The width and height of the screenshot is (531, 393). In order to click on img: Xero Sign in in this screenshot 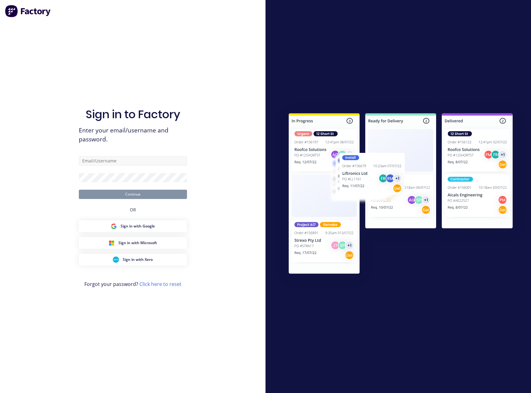, I will do `click(116, 259)`.